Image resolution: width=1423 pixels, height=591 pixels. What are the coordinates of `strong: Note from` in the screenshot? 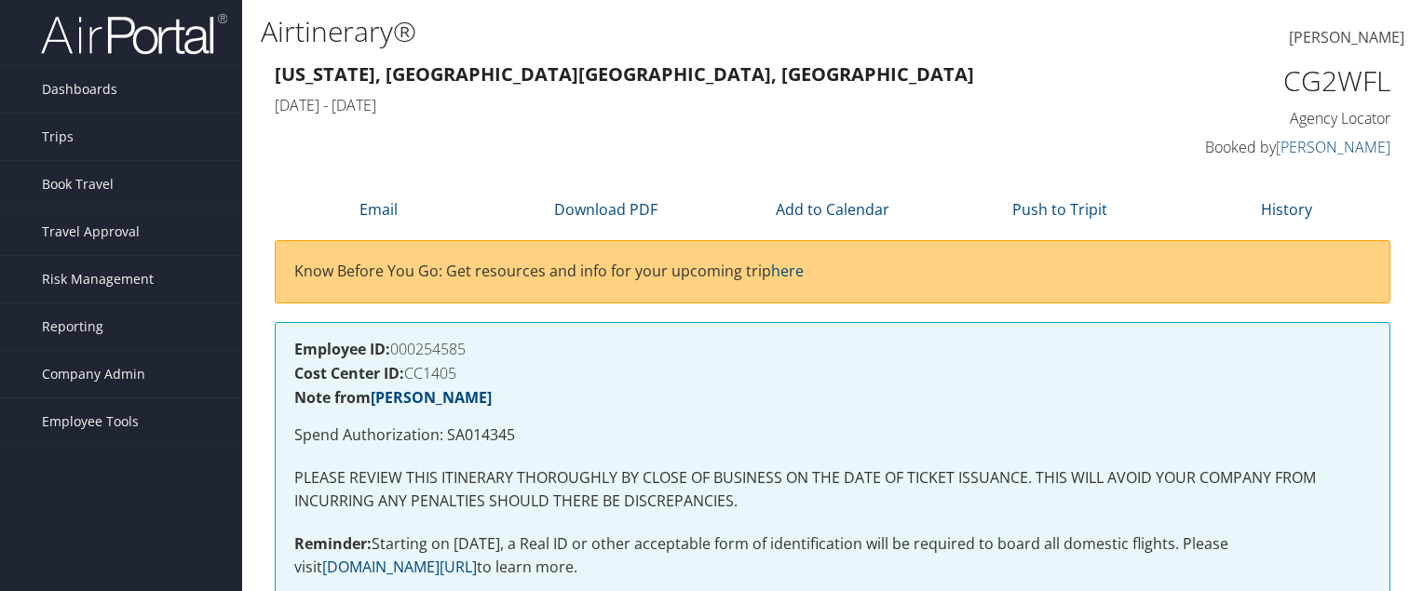 It's located at (393, 398).